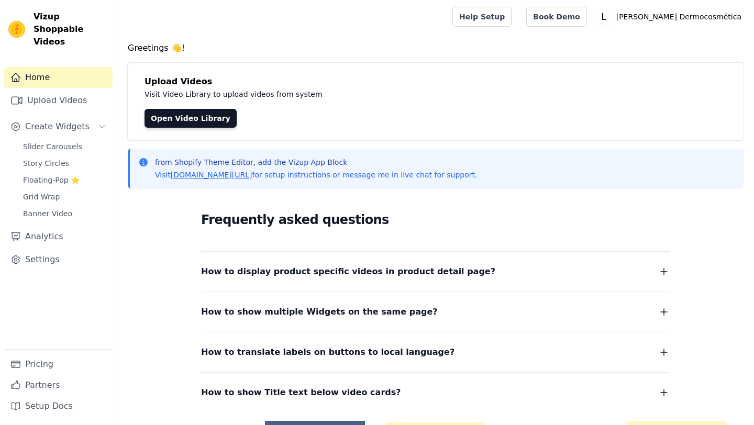 The width and height of the screenshot is (754, 425). I want to click on a: Upload Videos, so click(58, 101).